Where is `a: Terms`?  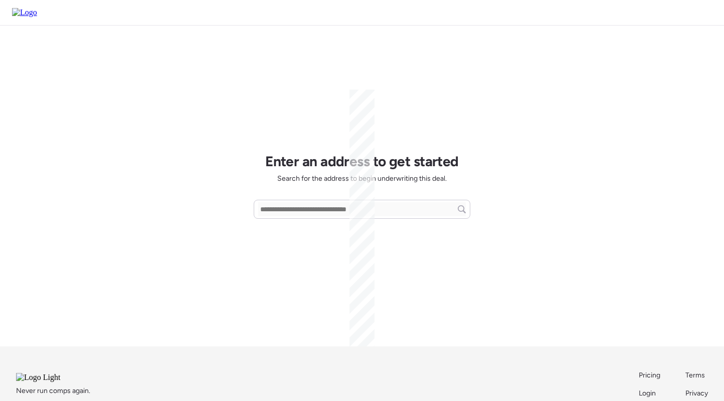 a: Terms is located at coordinates (696, 376).